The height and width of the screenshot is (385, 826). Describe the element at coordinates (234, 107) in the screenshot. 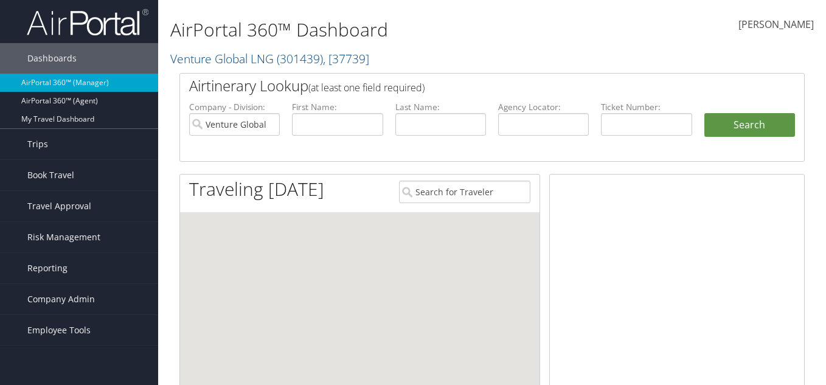

I see `label: Company - Division:` at that location.